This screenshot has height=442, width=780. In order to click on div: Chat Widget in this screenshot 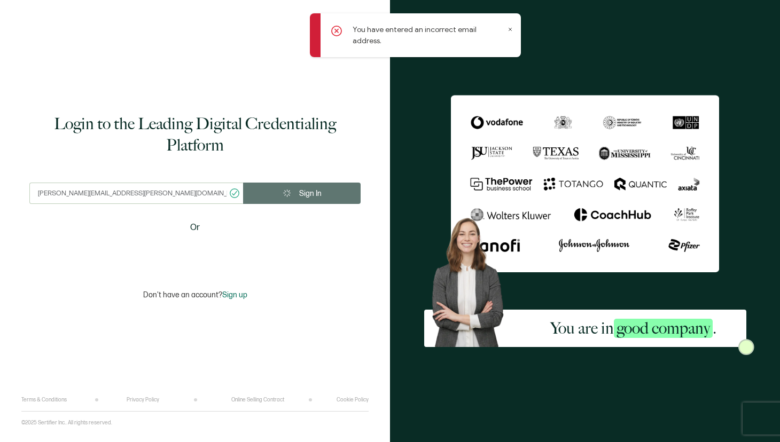, I will do `click(753, 417)`.